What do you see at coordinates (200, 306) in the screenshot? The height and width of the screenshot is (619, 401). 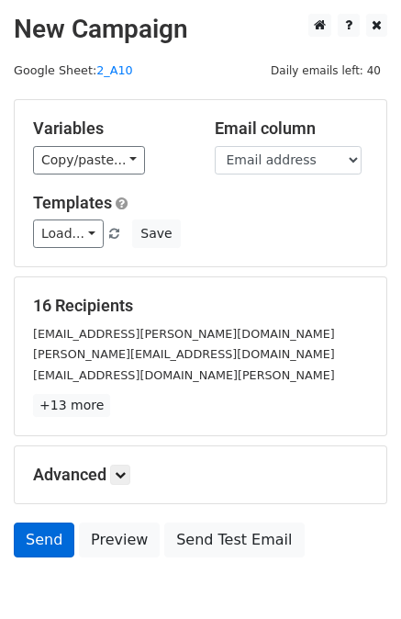 I see `h5: 16 Recipients` at bounding box center [200, 306].